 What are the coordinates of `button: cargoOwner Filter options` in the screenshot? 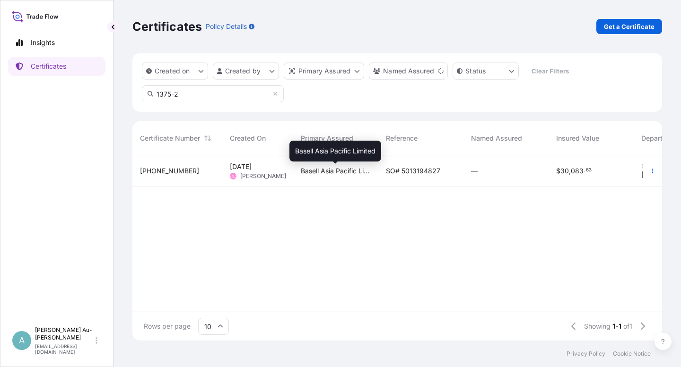 It's located at (408, 71).